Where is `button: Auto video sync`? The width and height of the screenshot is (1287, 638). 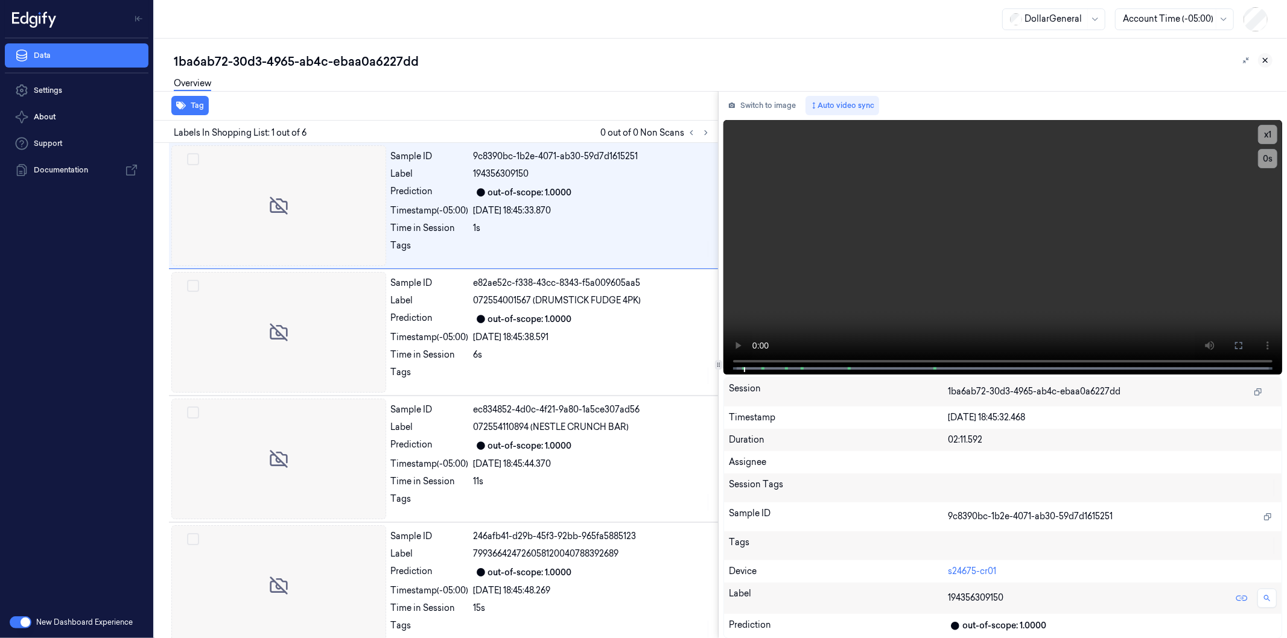 button: Auto video sync is located at coordinates (842, 106).